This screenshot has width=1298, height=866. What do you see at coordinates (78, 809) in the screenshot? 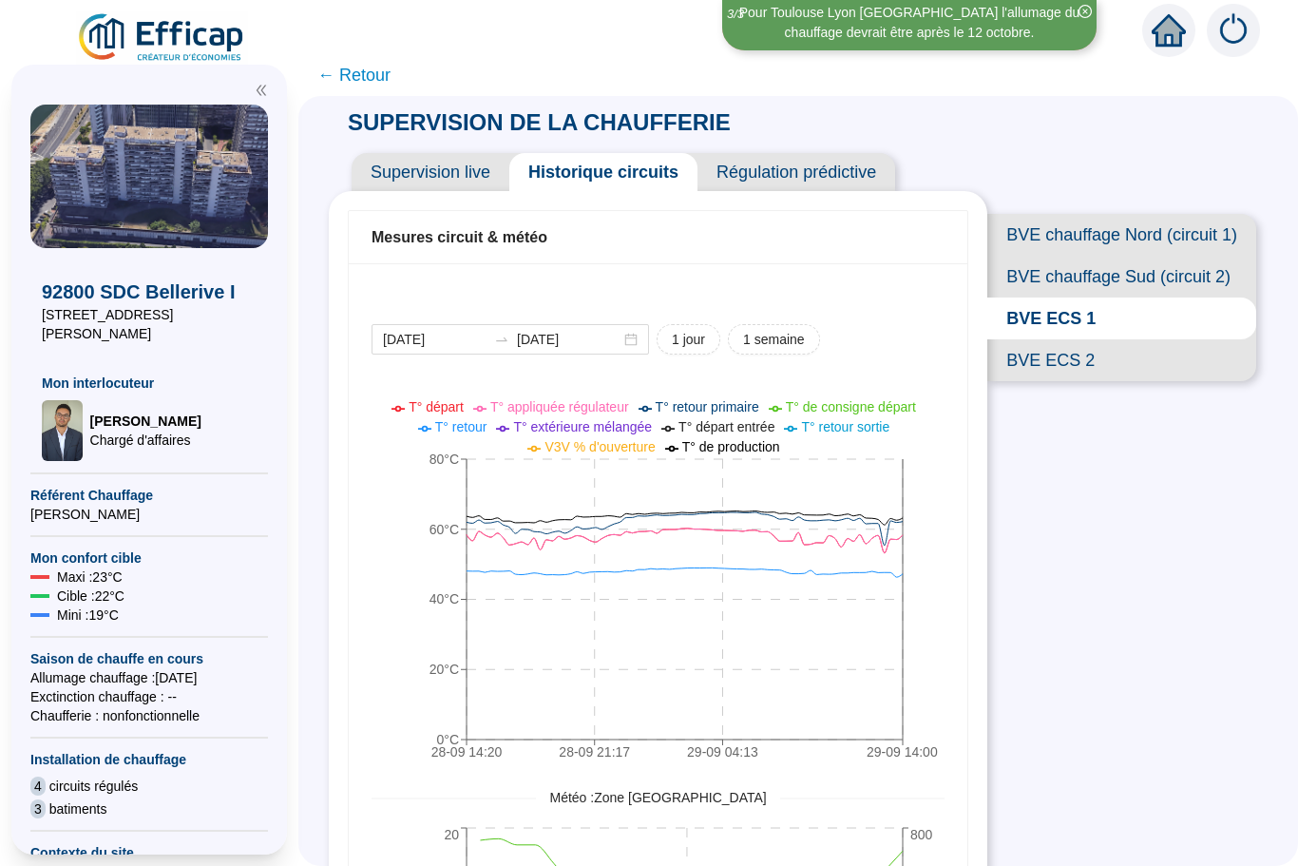
I see `span: batiments` at bounding box center [78, 809].